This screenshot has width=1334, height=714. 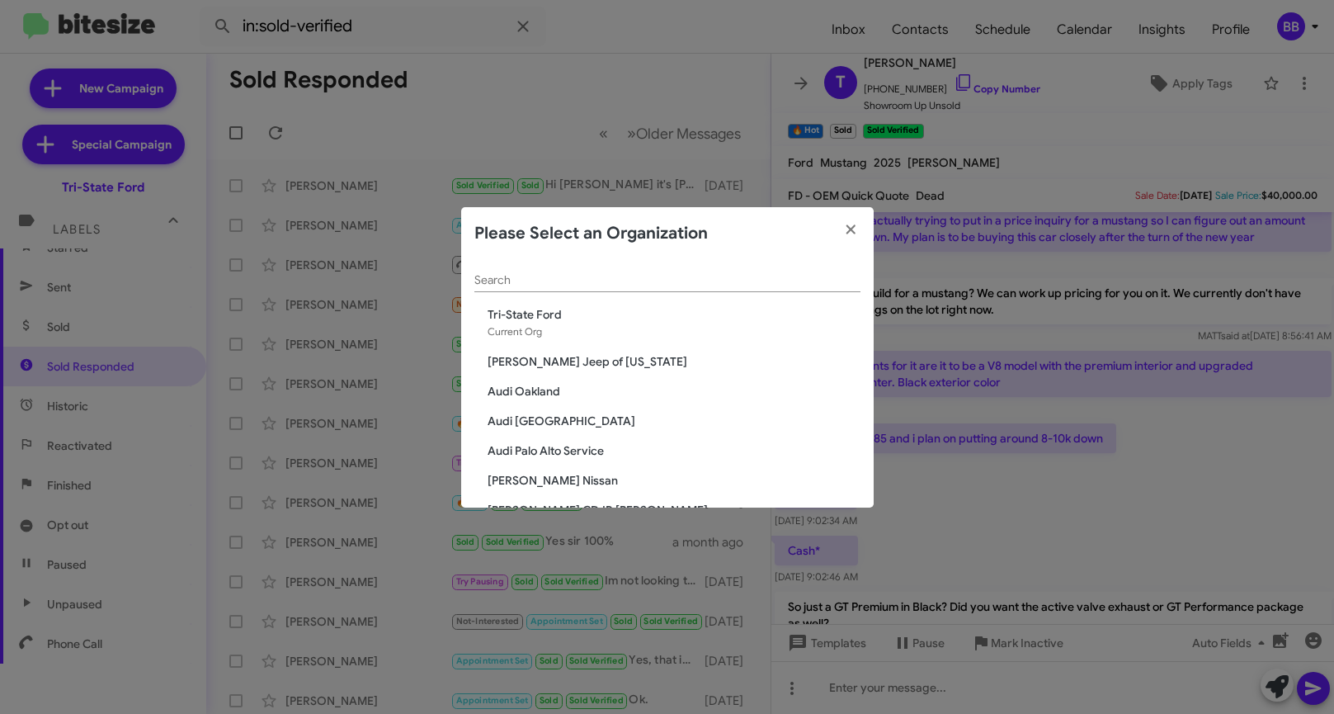 I want to click on span: Tri-State Ford, so click(x=674, y=314).